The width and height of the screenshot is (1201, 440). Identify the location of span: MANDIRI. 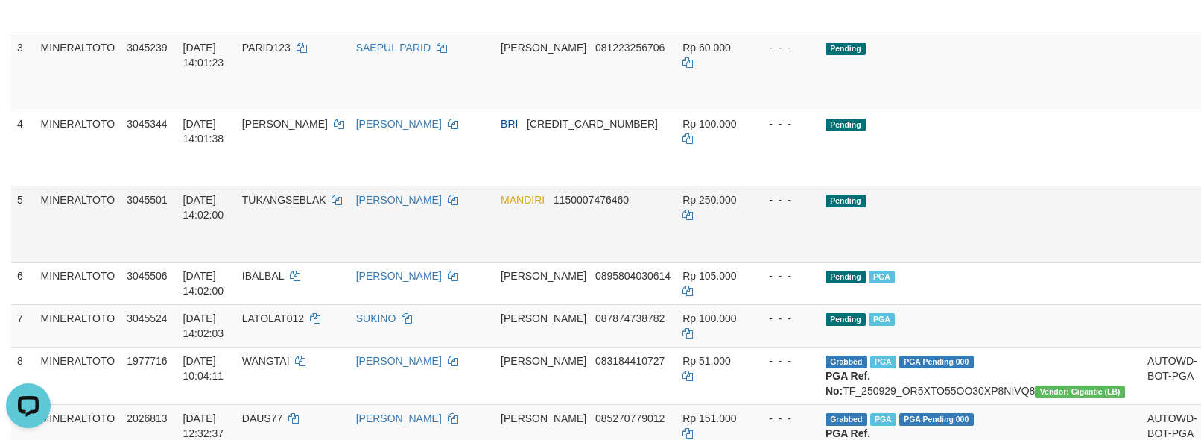
(522, 200).